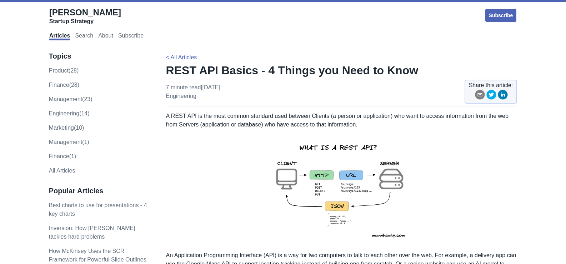  I want to click on a: marketing(10), so click(66, 127).